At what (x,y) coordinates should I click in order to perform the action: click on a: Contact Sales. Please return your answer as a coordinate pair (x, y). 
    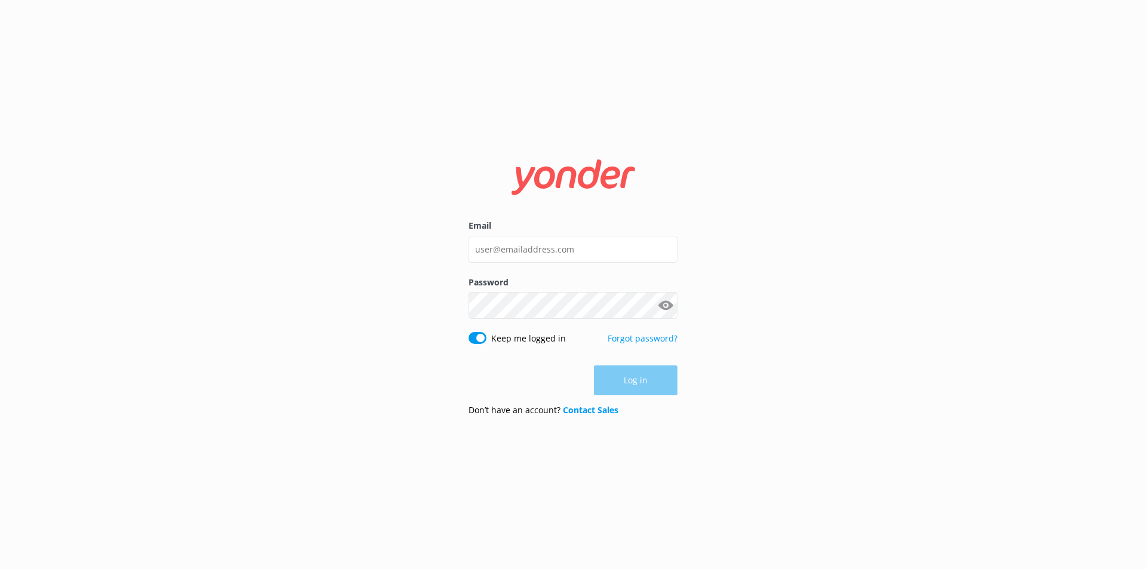
    Looking at the image, I should click on (590, 409).